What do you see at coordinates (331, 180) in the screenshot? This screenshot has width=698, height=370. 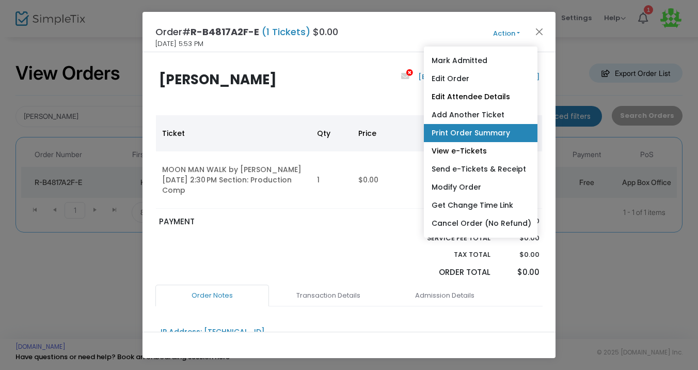 I see `td: 1` at bounding box center [331, 180].